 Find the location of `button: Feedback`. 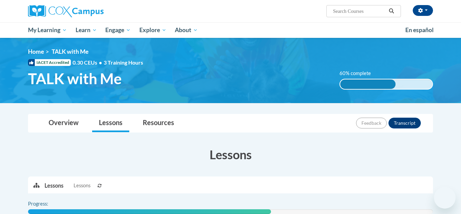

button: Feedback is located at coordinates (371, 123).